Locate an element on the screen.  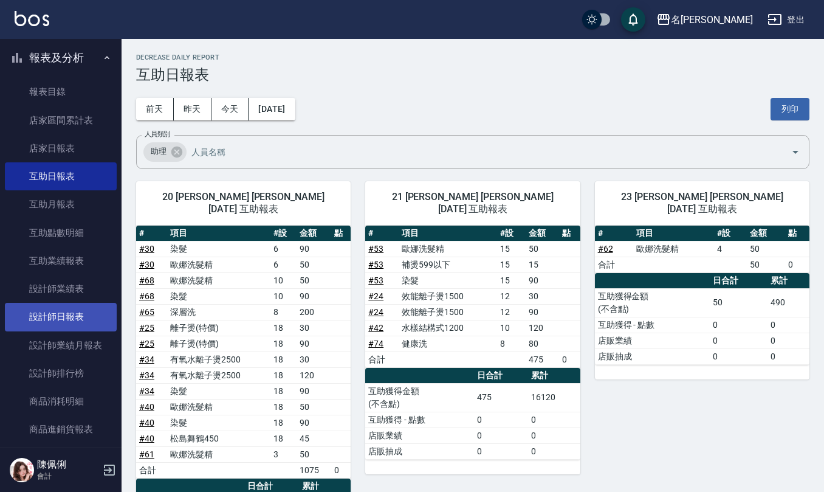
a: 設計師業績月報表 is located at coordinates (61, 345).